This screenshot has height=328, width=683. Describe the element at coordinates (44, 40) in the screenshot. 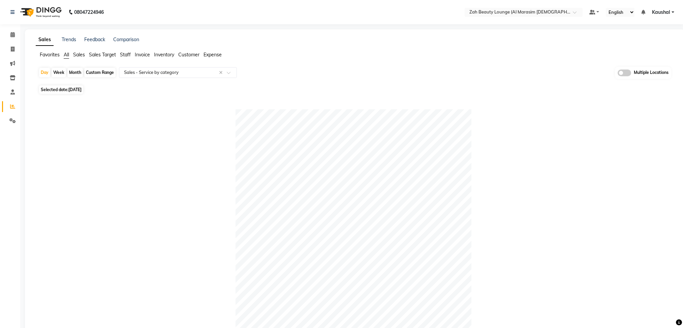

I see `a: Sales` at that location.